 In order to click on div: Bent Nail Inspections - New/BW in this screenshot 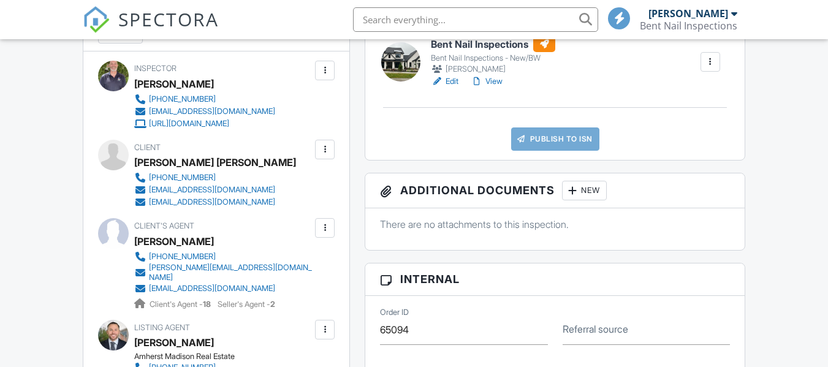, I will do `click(493, 58)`.